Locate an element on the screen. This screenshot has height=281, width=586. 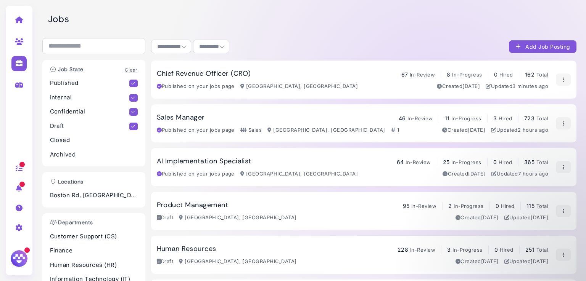
button: Add Job Posting is located at coordinates (542, 47).